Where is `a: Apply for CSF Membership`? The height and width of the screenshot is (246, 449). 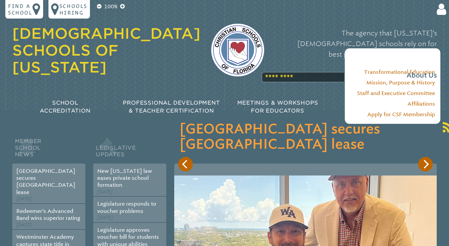 a: Apply for CSF Membership is located at coordinates (401, 114).